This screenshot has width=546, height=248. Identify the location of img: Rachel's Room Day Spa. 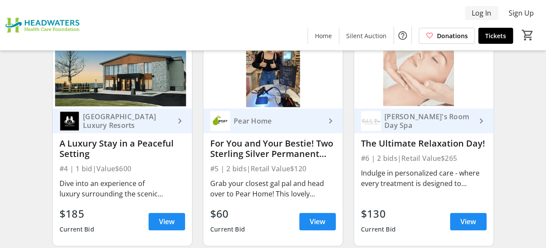
(371, 121).